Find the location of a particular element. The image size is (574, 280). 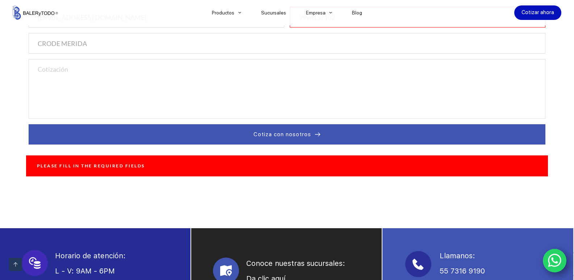

button: Cotiza con nosotros is located at coordinates (287, 134).